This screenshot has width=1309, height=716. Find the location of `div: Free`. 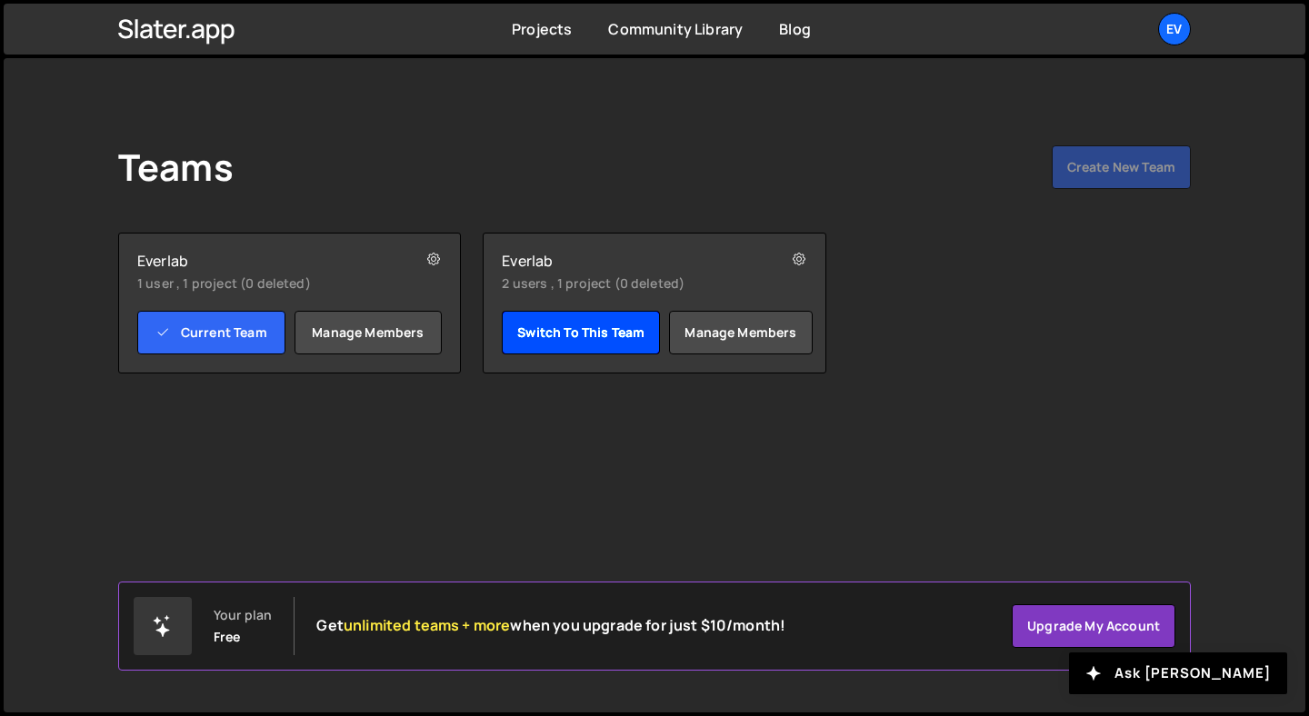

div: Free is located at coordinates (227, 637).